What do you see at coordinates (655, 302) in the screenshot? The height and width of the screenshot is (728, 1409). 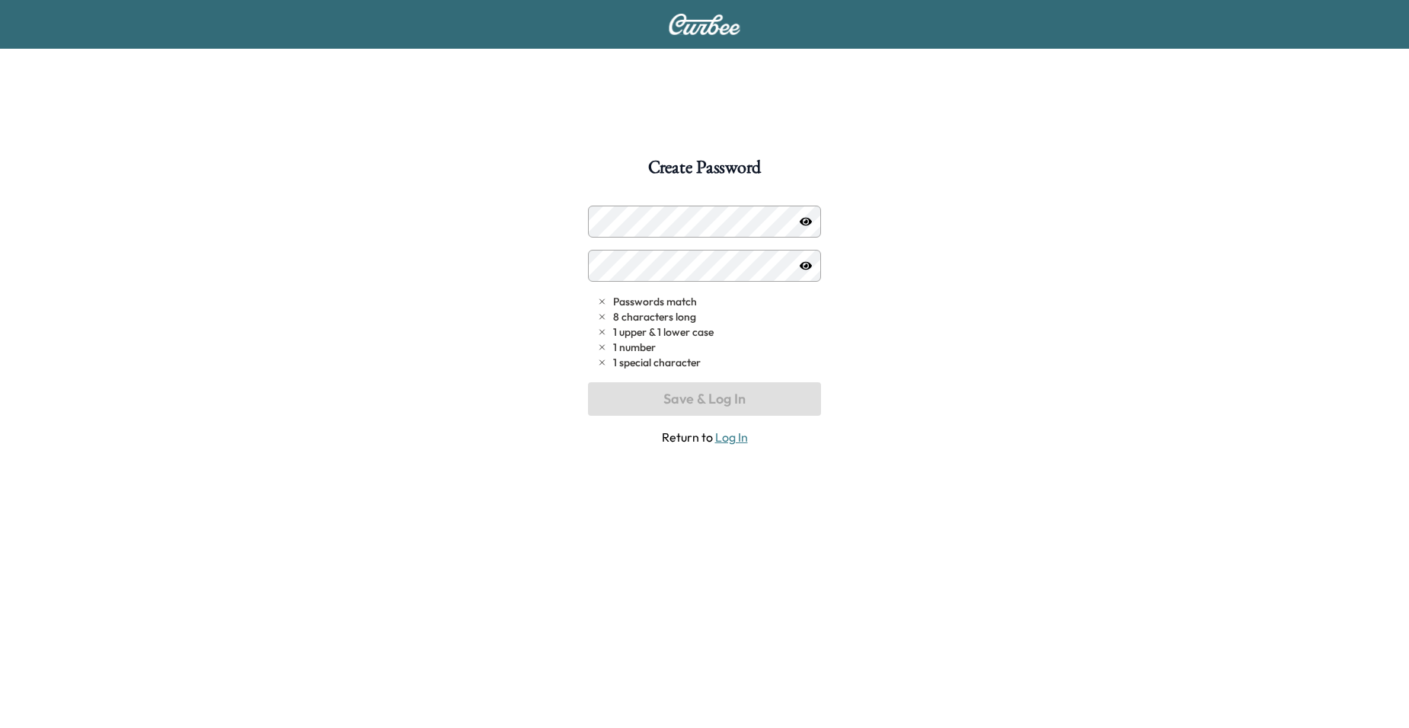 I see `span: Passwords match` at bounding box center [655, 302].